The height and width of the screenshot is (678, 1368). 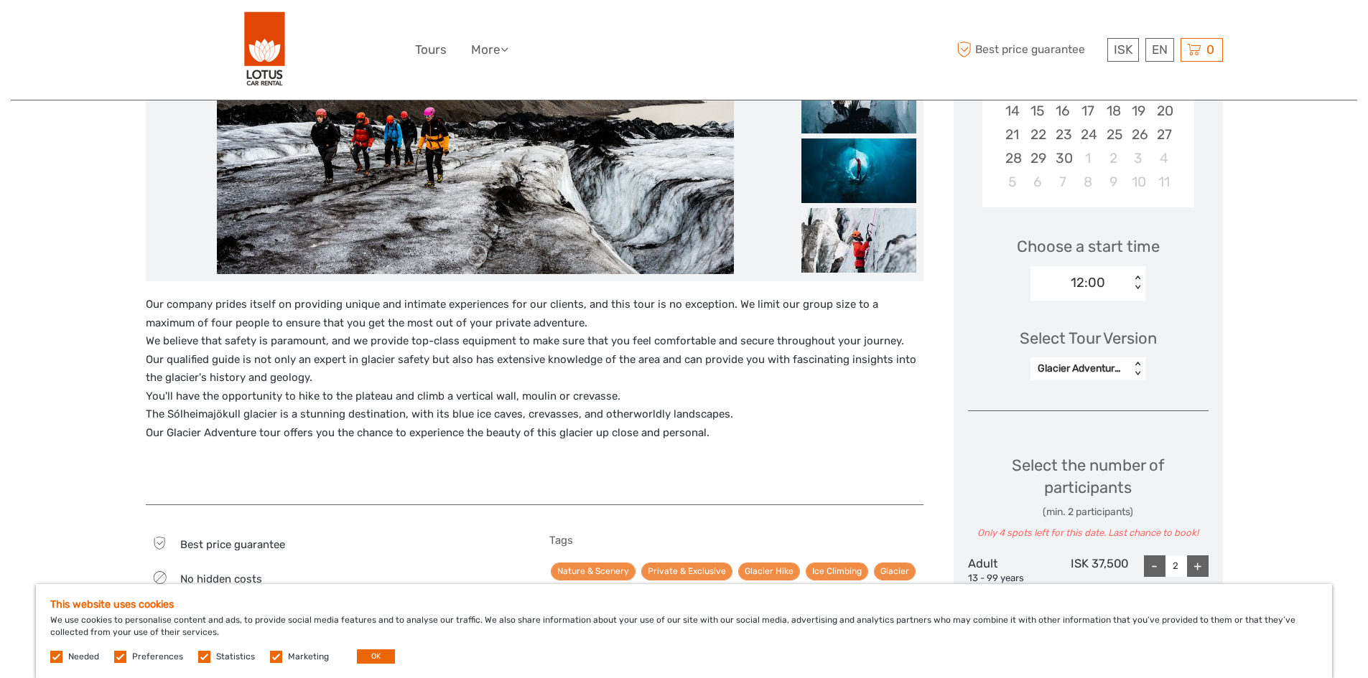 What do you see at coordinates (91, 31) in the screenshot?
I see `p: We're away right now. Please check back later!` at bounding box center [91, 31].